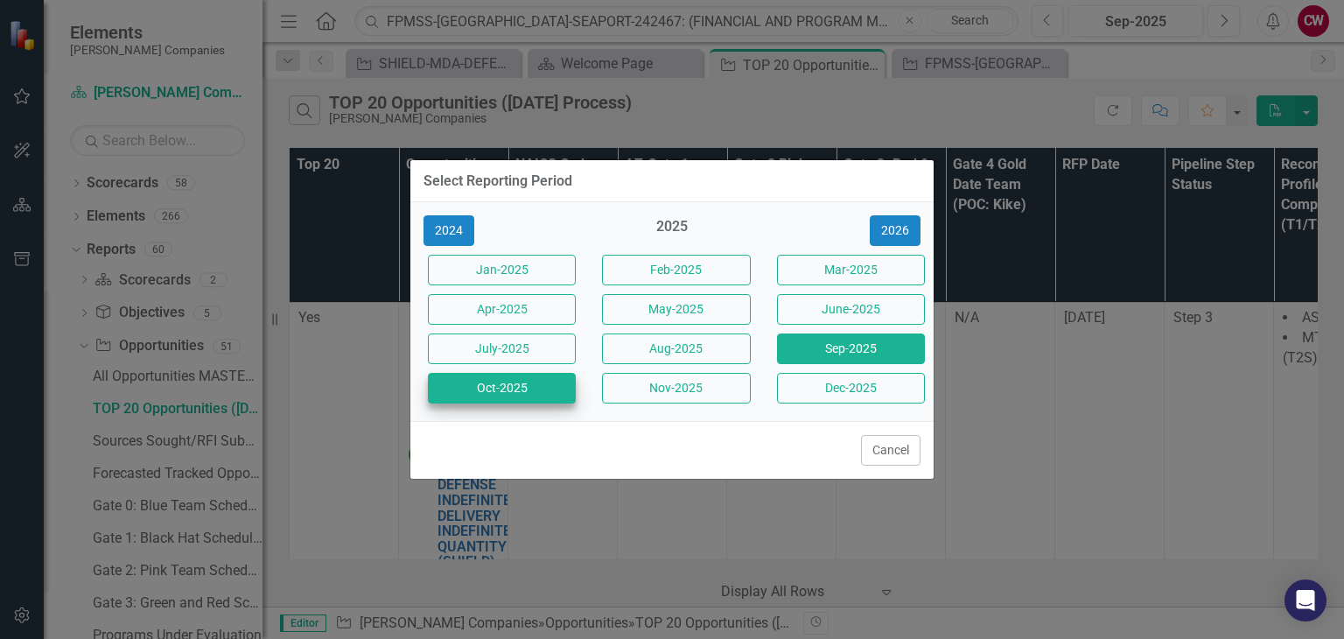 The width and height of the screenshot is (1344, 639). Describe the element at coordinates (891, 450) in the screenshot. I see `button: Cancel` at that location.